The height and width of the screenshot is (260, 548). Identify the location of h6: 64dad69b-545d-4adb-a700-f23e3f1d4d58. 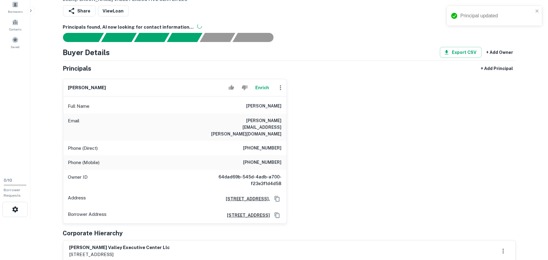
(245, 180).